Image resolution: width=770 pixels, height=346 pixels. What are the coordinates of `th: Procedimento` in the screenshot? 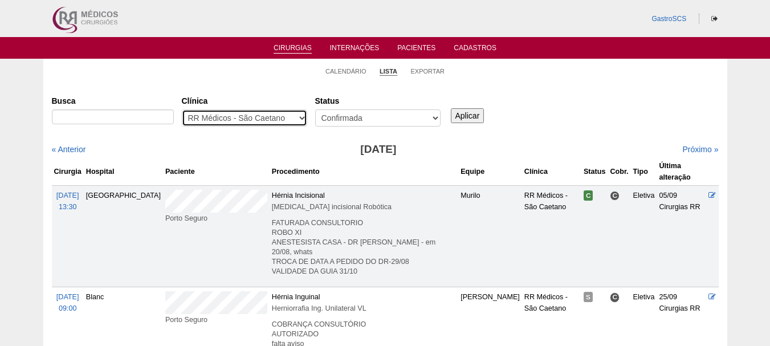 It's located at (364, 172).